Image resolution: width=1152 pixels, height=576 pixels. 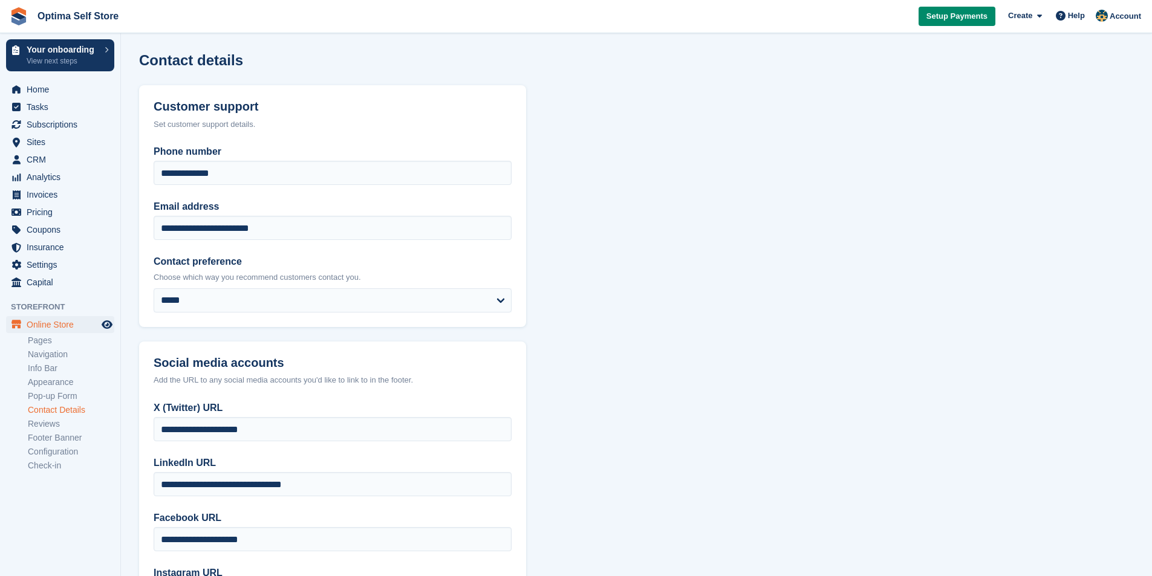 I want to click on span: Capital, so click(x=63, y=282).